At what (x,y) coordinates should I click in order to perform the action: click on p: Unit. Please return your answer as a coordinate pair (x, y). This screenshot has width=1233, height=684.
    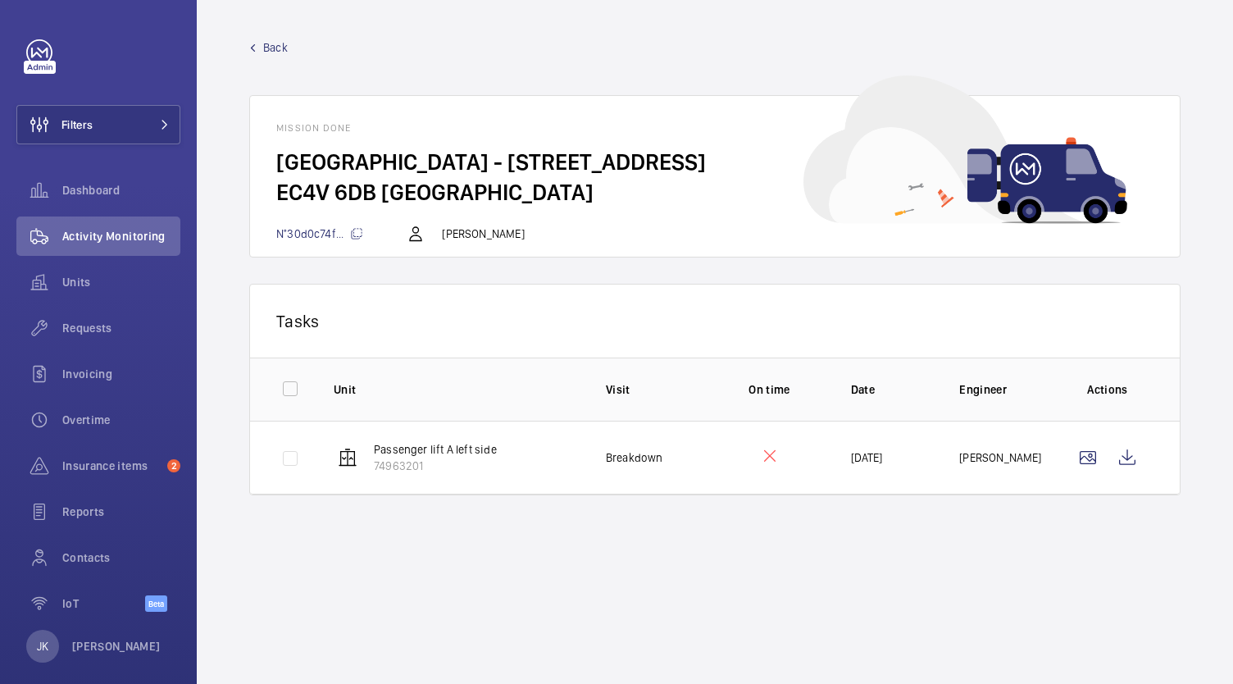
    Looking at the image, I should click on (457, 389).